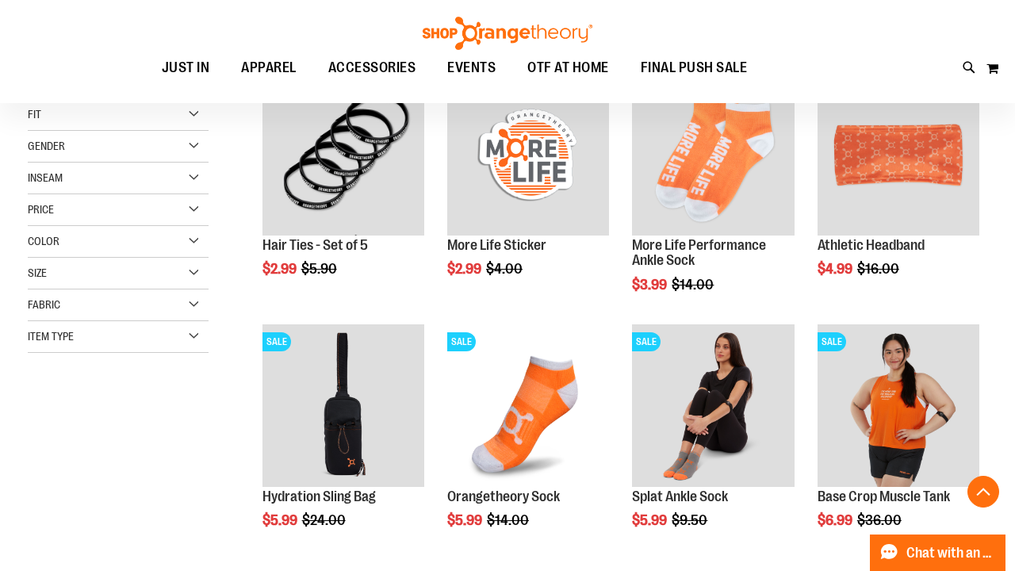 The image size is (1015, 571). I want to click on img: Product image for Orangetheory Sock, so click(528, 405).